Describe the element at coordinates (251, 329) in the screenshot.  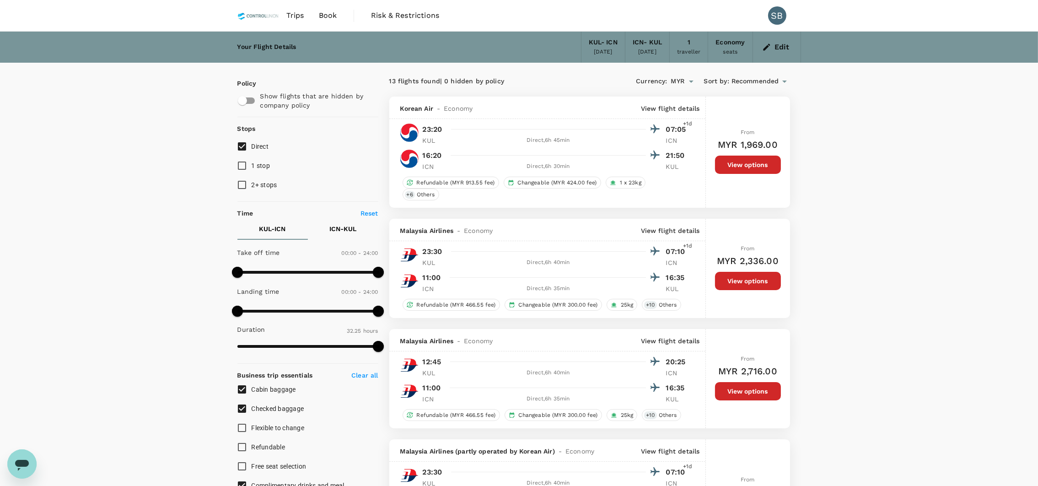
I see `p: Duration` at that location.